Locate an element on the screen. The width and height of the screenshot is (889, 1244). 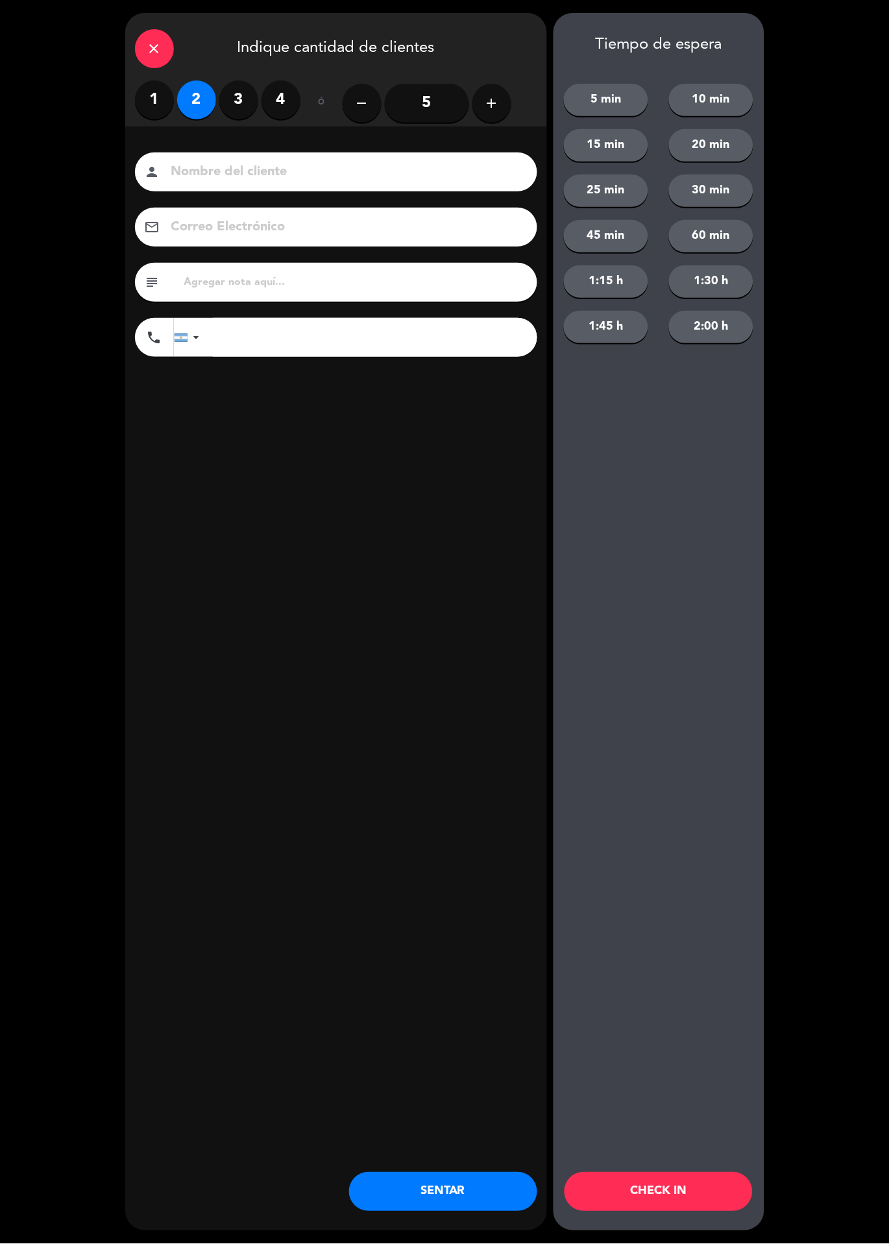
button: CHECK IN is located at coordinates (659, 1192).